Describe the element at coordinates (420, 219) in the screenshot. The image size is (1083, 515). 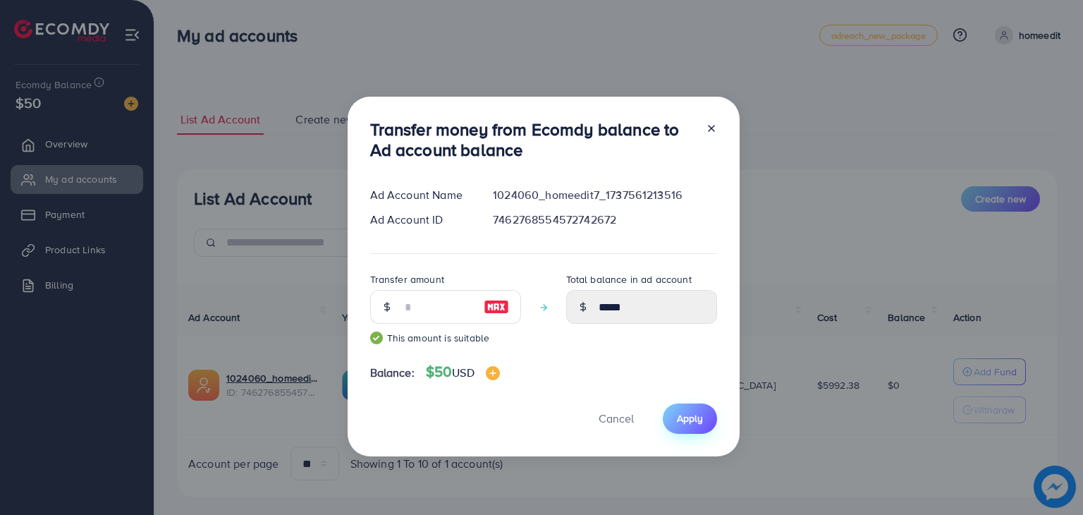
I see `div: Ad Account ID` at that location.